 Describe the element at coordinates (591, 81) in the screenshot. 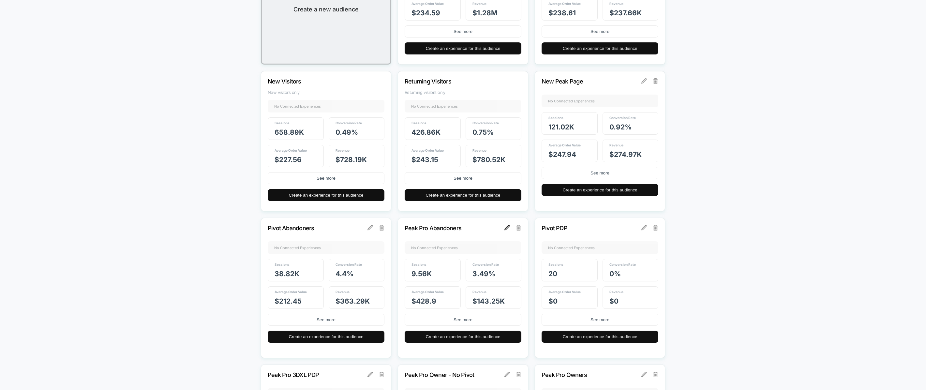

I see `p: New Peak Page` at that location.